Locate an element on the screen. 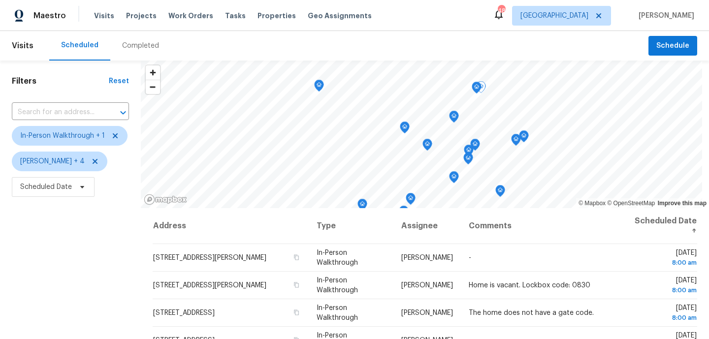 The image size is (709, 339). h1: Filters is located at coordinates (60, 81).